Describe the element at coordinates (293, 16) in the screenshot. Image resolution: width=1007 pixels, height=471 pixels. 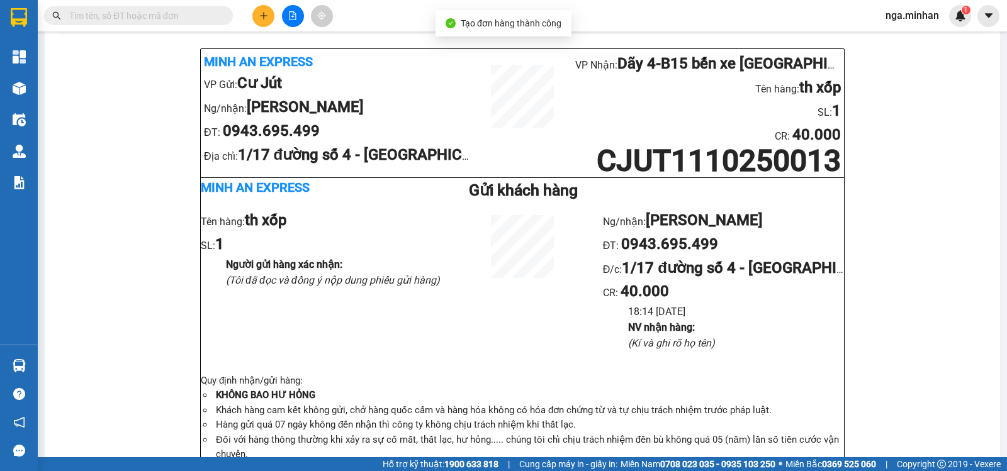
I see `button: file-add` at that location.